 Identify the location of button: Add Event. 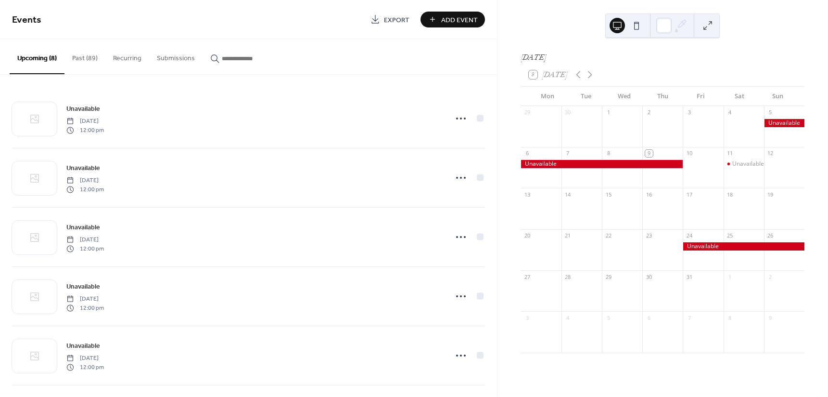
(453, 19).